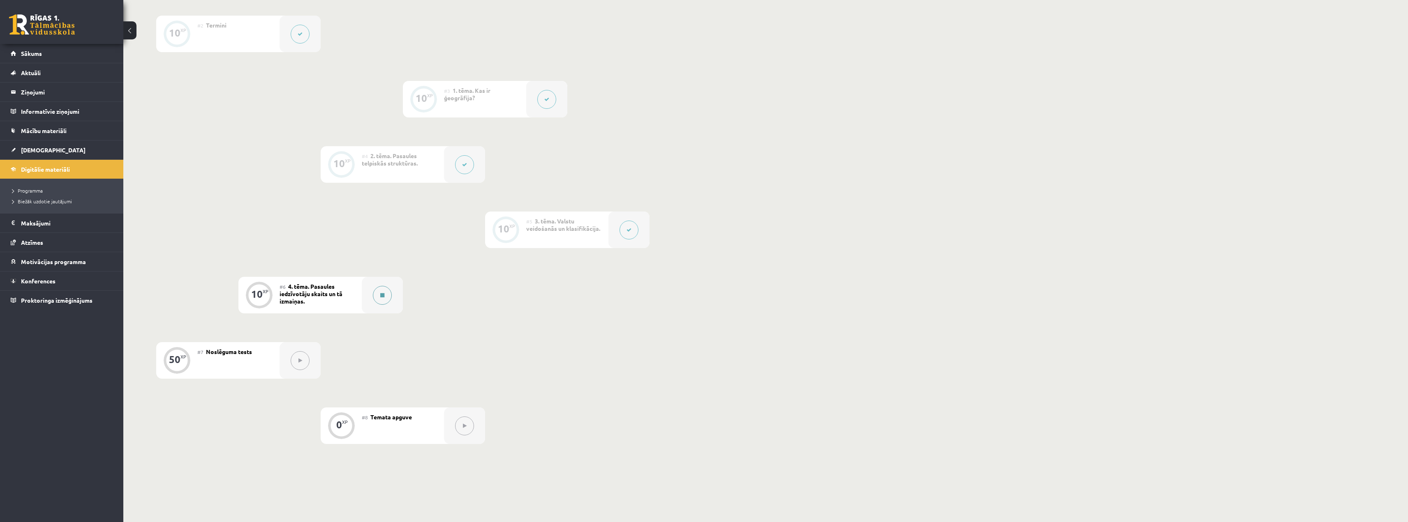 The height and width of the screenshot is (522, 1408). Describe the element at coordinates (42, 201) in the screenshot. I see `span: Biežāk uzdotie jautājumi` at that location.